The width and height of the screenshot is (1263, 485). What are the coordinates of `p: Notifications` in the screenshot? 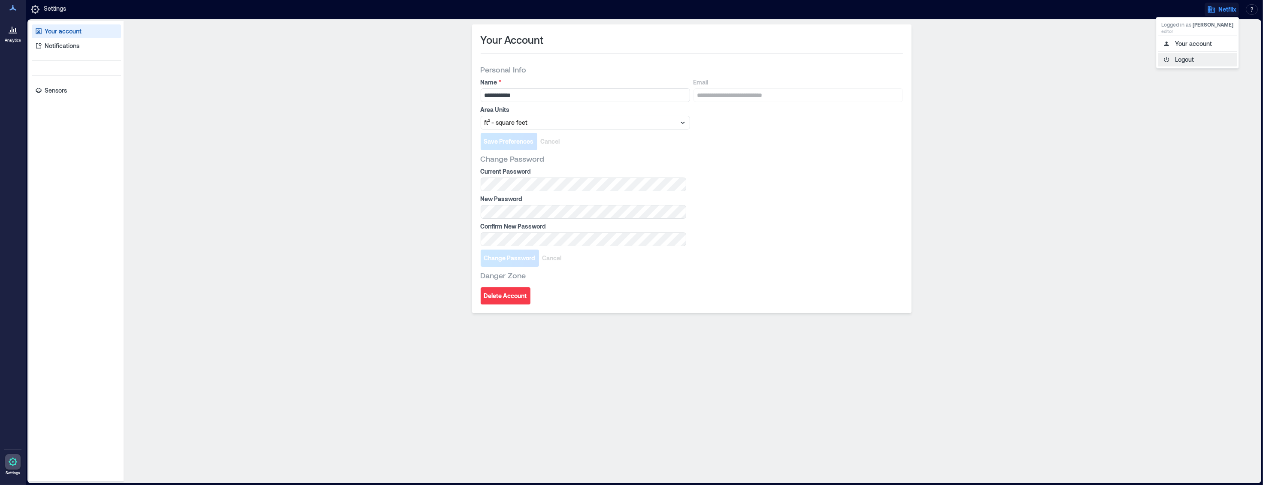 It's located at (62, 46).